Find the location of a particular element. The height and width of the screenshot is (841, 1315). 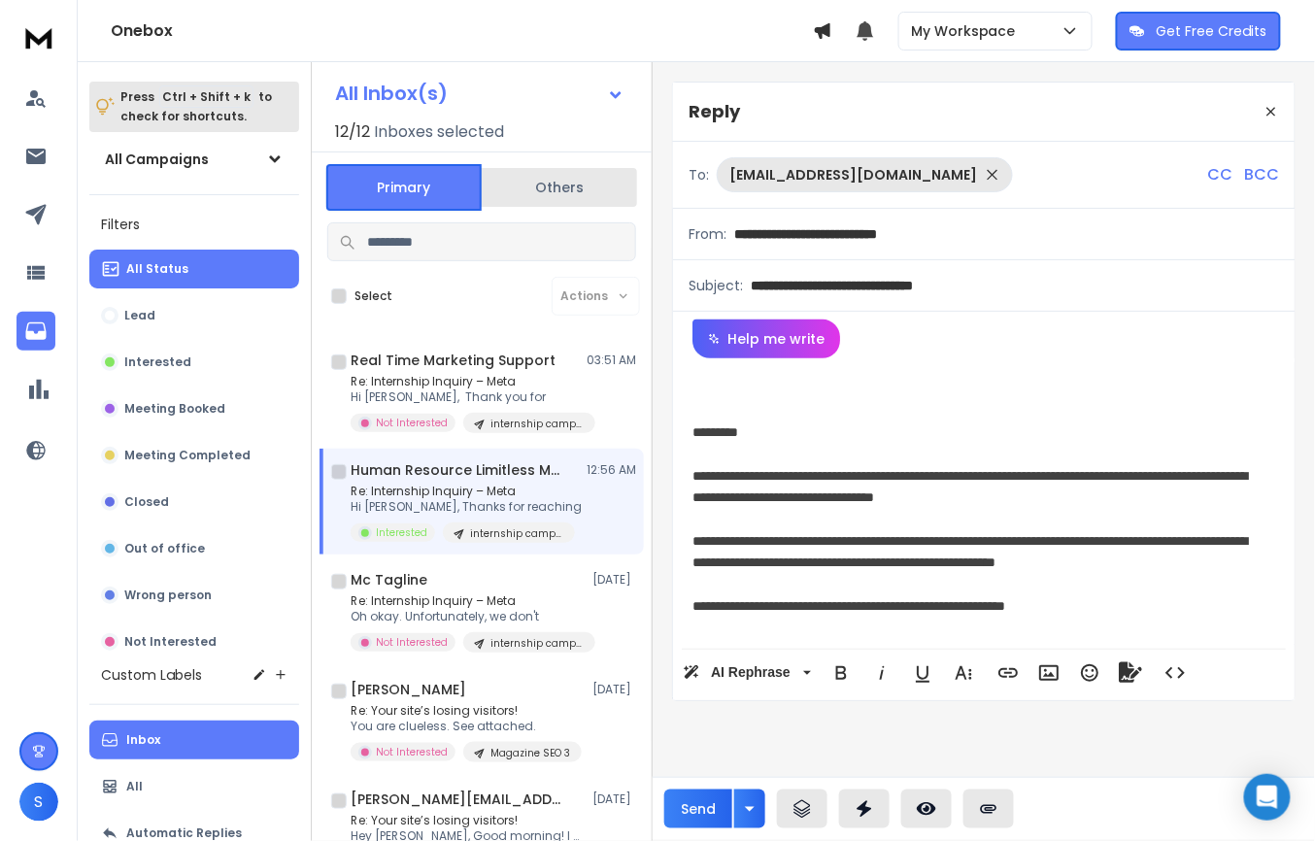

button: All is located at coordinates (194, 787).